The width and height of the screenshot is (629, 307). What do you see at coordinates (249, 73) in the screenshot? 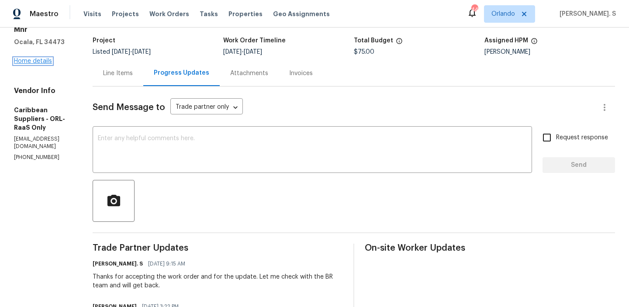
I see `div: Attachments` at bounding box center [249, 73].